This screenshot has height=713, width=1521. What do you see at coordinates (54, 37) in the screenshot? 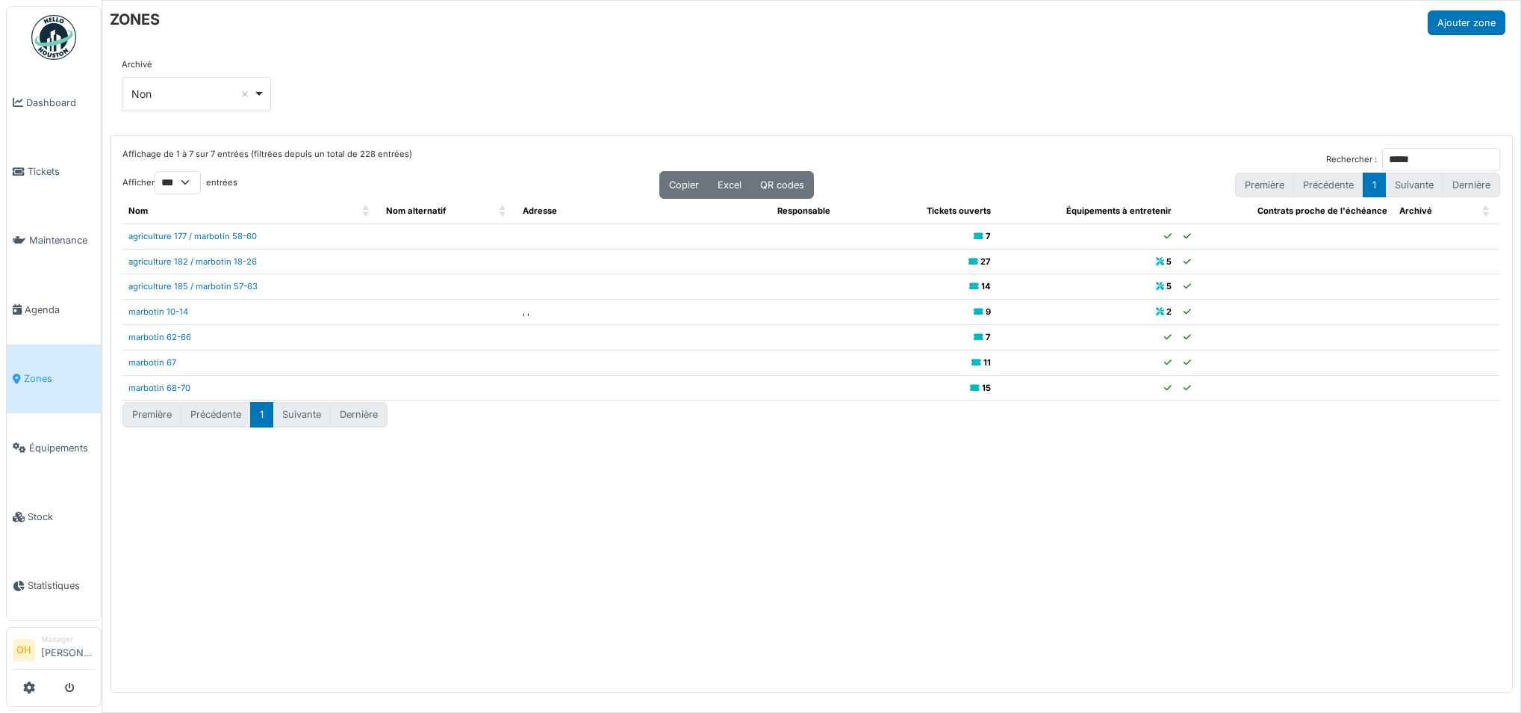
I see `img: Badge_color-CXgf-gQk.svg` at bounding box center [54, 37].